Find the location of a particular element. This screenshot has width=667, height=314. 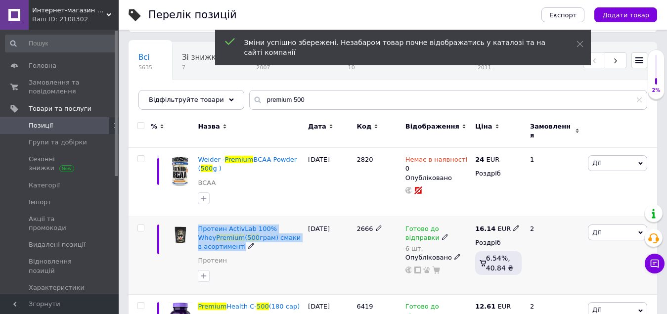

span: Групи та добірки is located at coordinates (58, 142).